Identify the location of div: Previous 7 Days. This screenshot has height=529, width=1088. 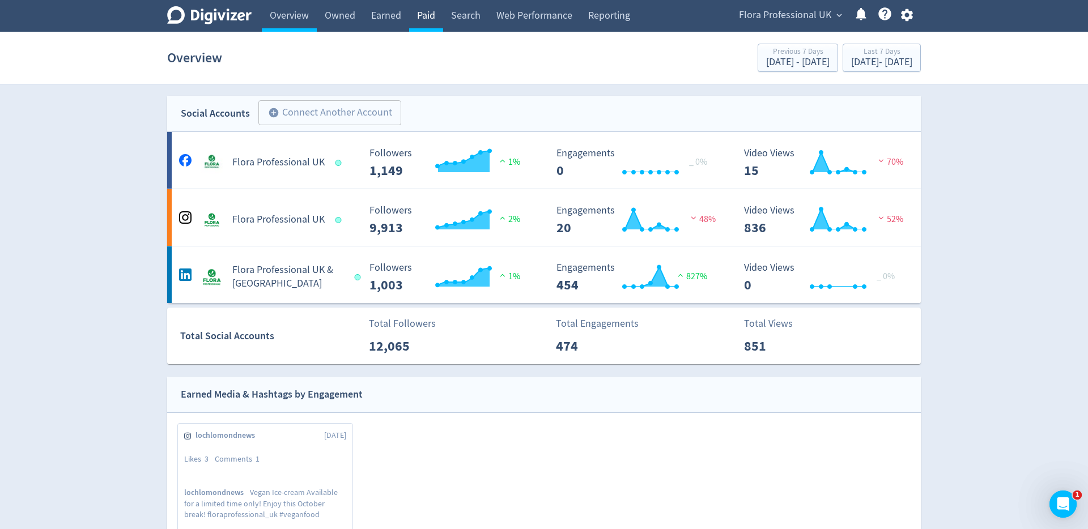
(798, 52).